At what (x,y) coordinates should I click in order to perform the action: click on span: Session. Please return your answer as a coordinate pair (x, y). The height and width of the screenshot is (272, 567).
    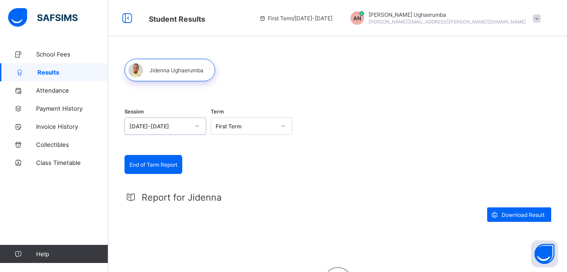
    Looking at the image, I should click on (134, 111).